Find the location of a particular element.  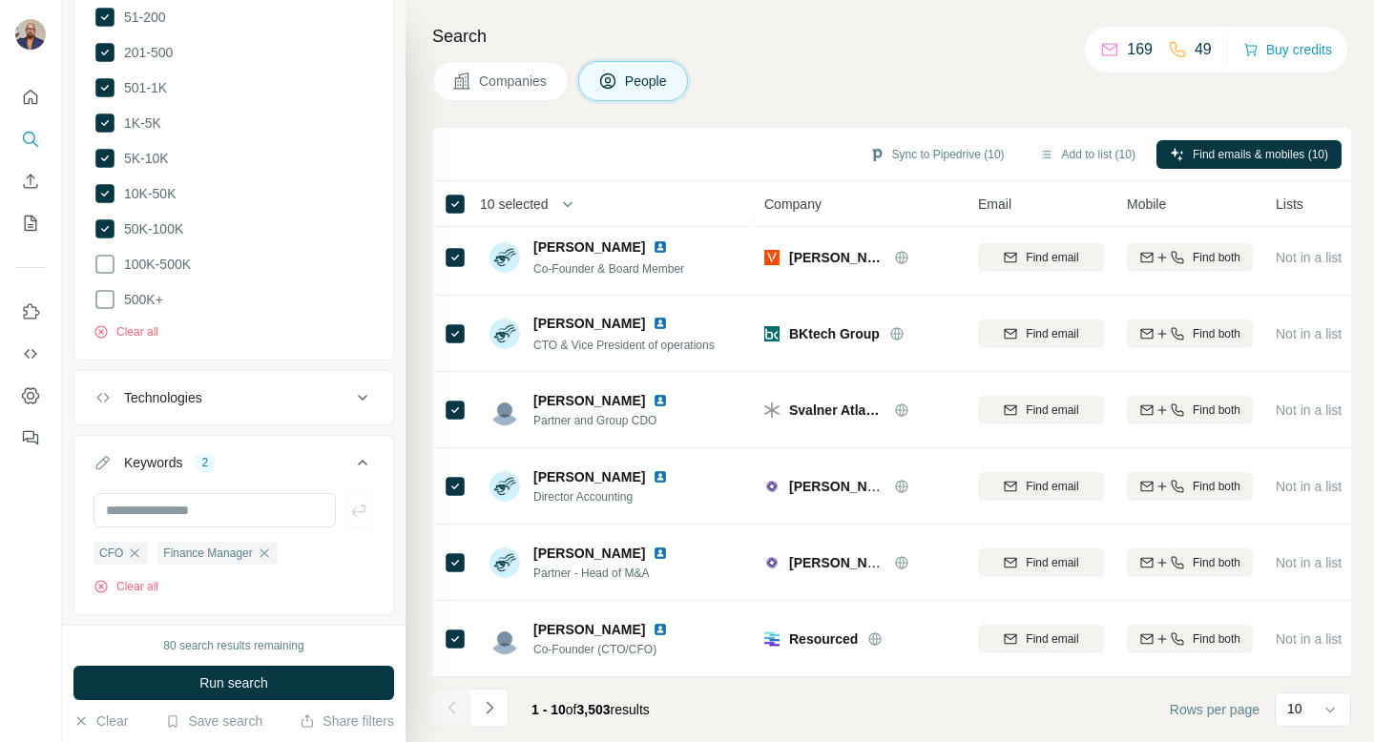

p: 169 is located at coordinates (1139, 50).